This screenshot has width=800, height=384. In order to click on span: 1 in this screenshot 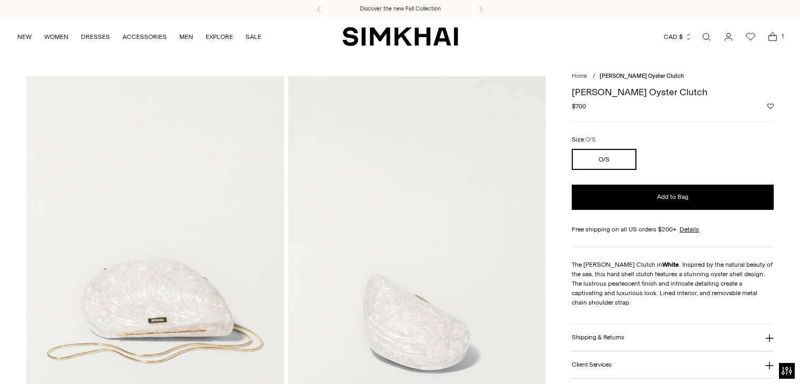, I will do `click(783, 36)`.